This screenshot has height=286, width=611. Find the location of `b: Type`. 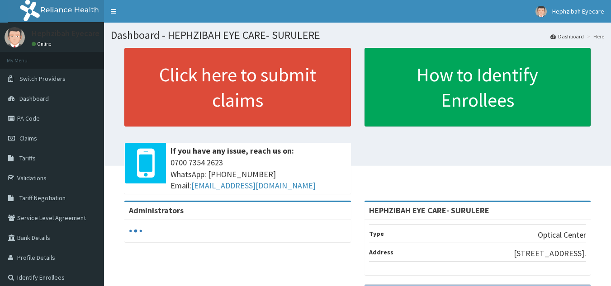

b: Type is located at coordinates (376, 234).